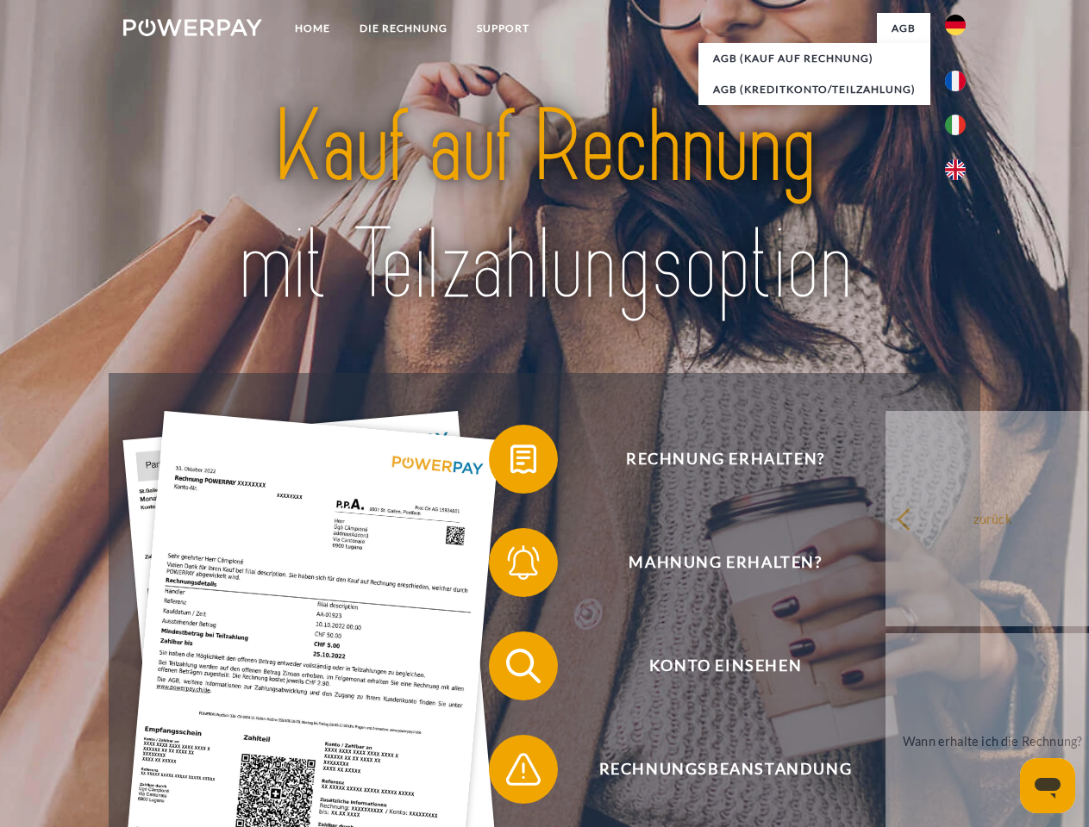 The image size is (1089, 827). What do you see at coordinates (713, 666) in the screenshot?
I see `a: Konto einsehen` at bounding box center [713, 666].